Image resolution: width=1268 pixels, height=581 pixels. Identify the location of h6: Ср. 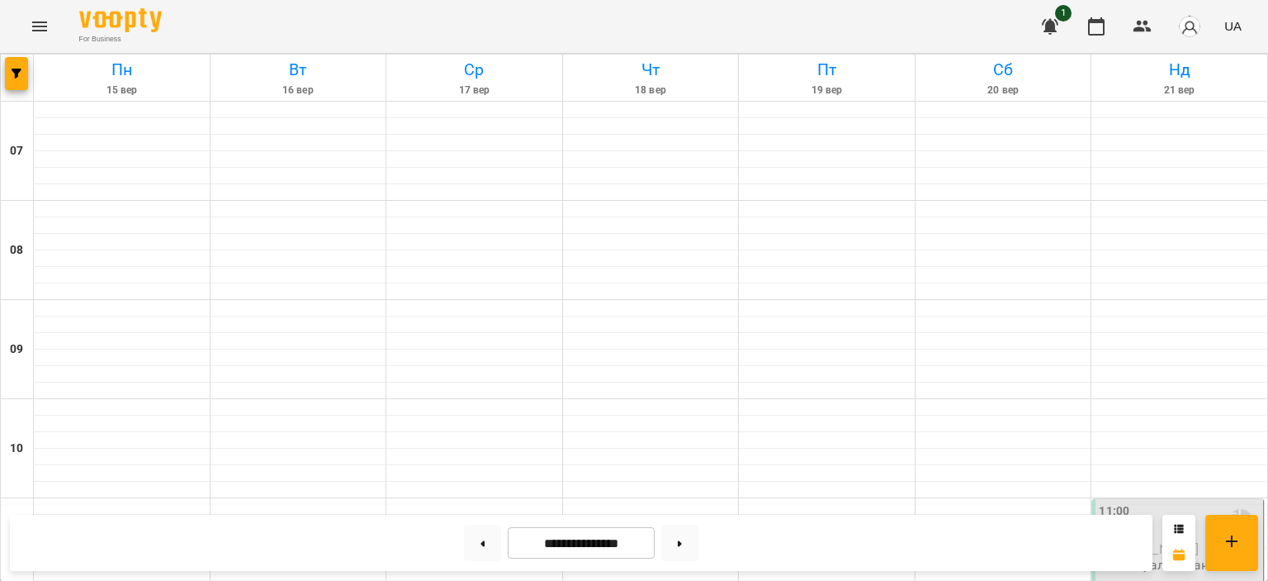
(474, 69).